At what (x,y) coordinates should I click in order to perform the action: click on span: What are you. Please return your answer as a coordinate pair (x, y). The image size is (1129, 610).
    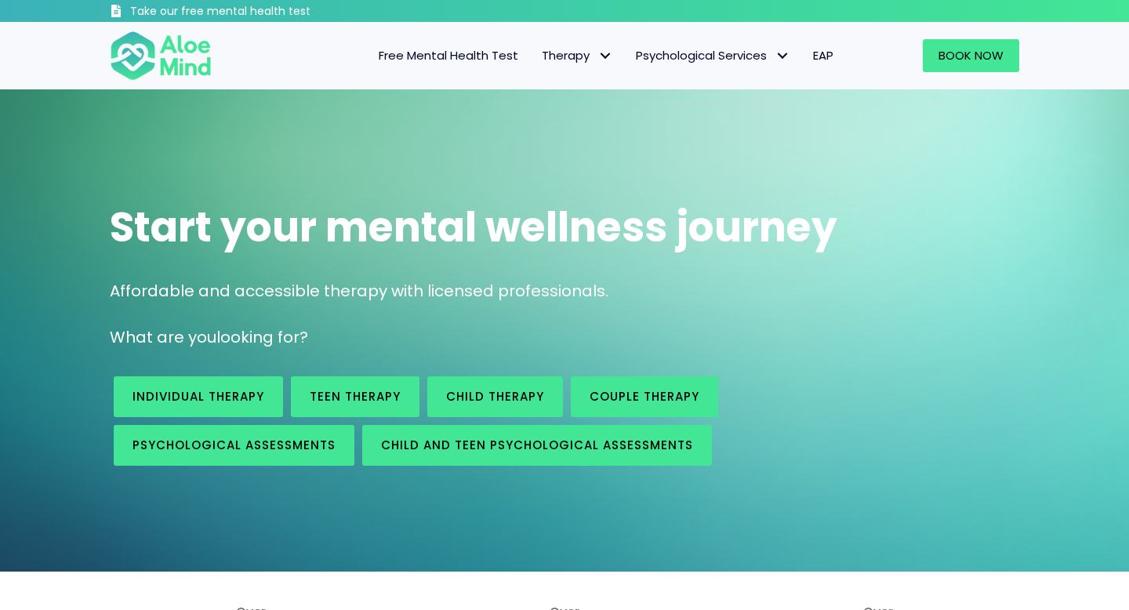
    Looking at the image, I should click on (163, 337).